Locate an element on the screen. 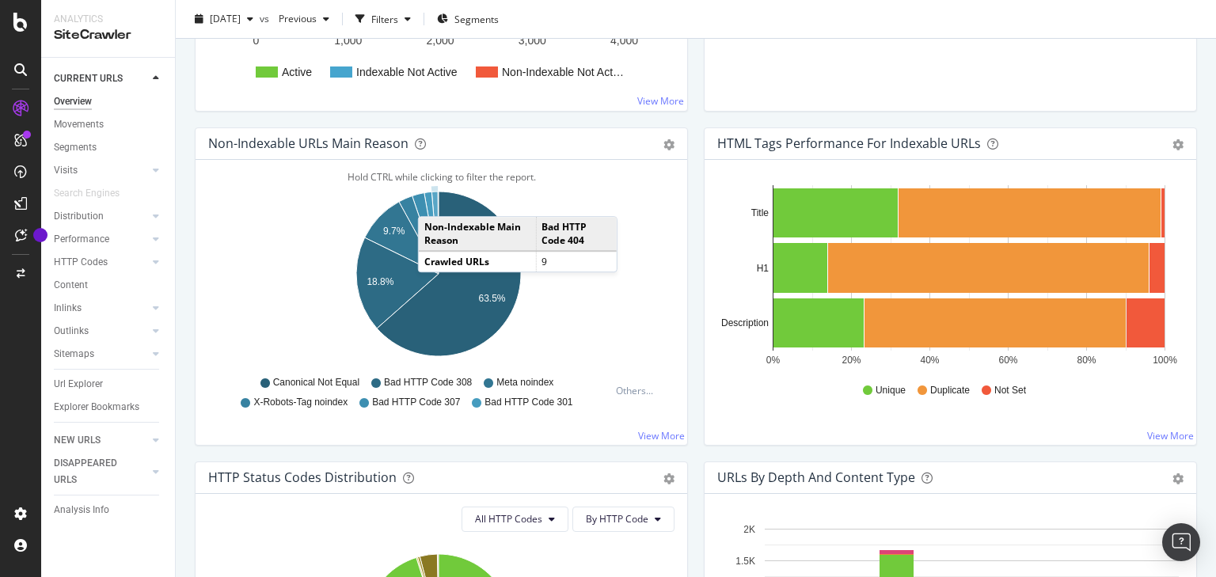 This screenshot has height=577, width=1216. span: By HTTP Code is located at coordinates (617, 519).